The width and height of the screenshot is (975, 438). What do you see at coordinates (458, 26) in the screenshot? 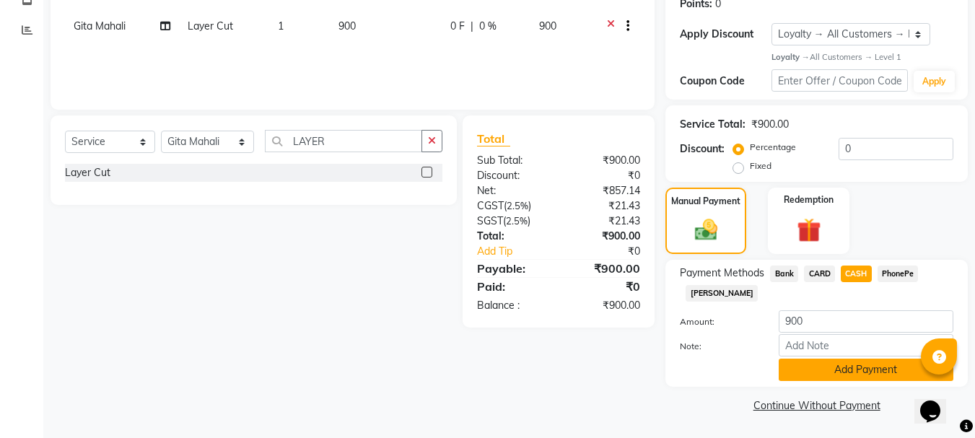
I see `span: 0 F` at bounding box center [458, 26].